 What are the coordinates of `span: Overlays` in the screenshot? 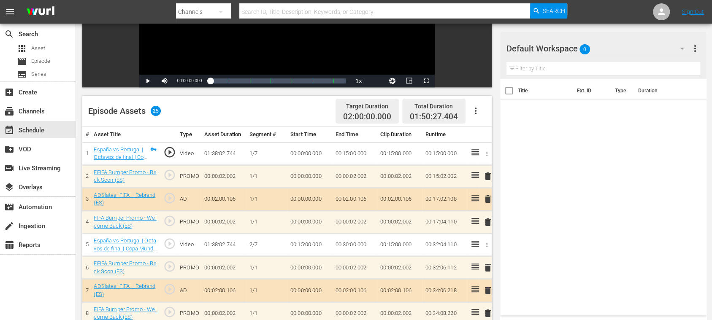 It's located at (9, 187).